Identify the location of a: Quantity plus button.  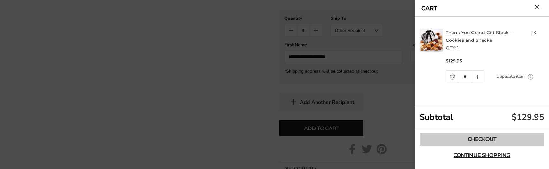
(477, 77).